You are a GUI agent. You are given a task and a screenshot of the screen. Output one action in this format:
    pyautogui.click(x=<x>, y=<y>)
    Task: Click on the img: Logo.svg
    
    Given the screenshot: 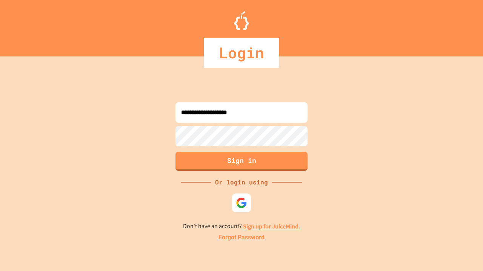 What is the action you would take?
    pyautogui.click(x=241, y=21)
    